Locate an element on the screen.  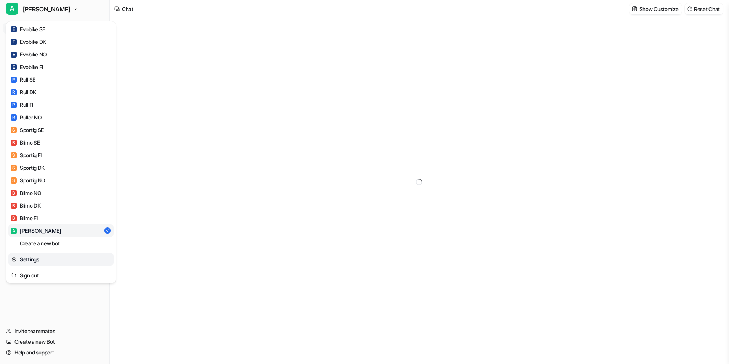
div: Rull SE is located at coordinates (23, 79).